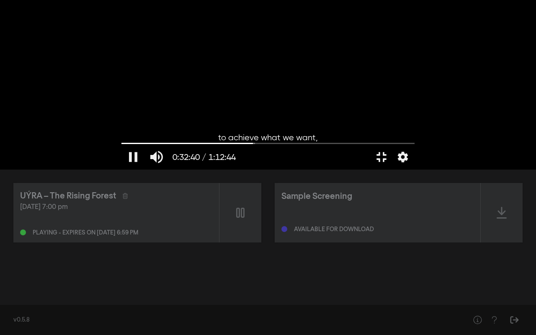 The width and height of the screenshot is (536, 335). What do you see at coordinates (204, 157) in the screenshot?
I see `button: 0:32:40 / 1:12:44` at bounding box center [204, 157].